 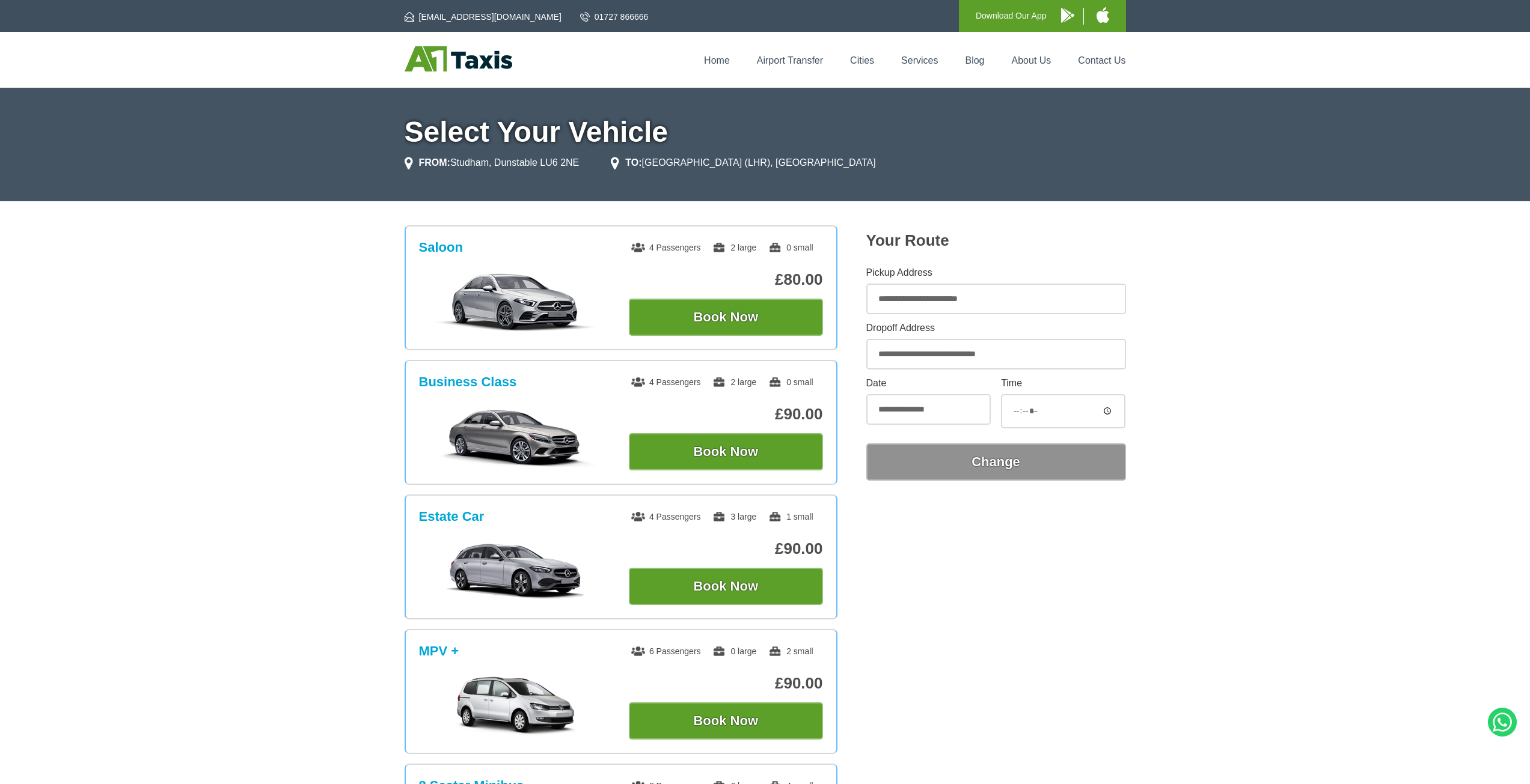 I want to click on label: Date, so click(x=929, y=383).